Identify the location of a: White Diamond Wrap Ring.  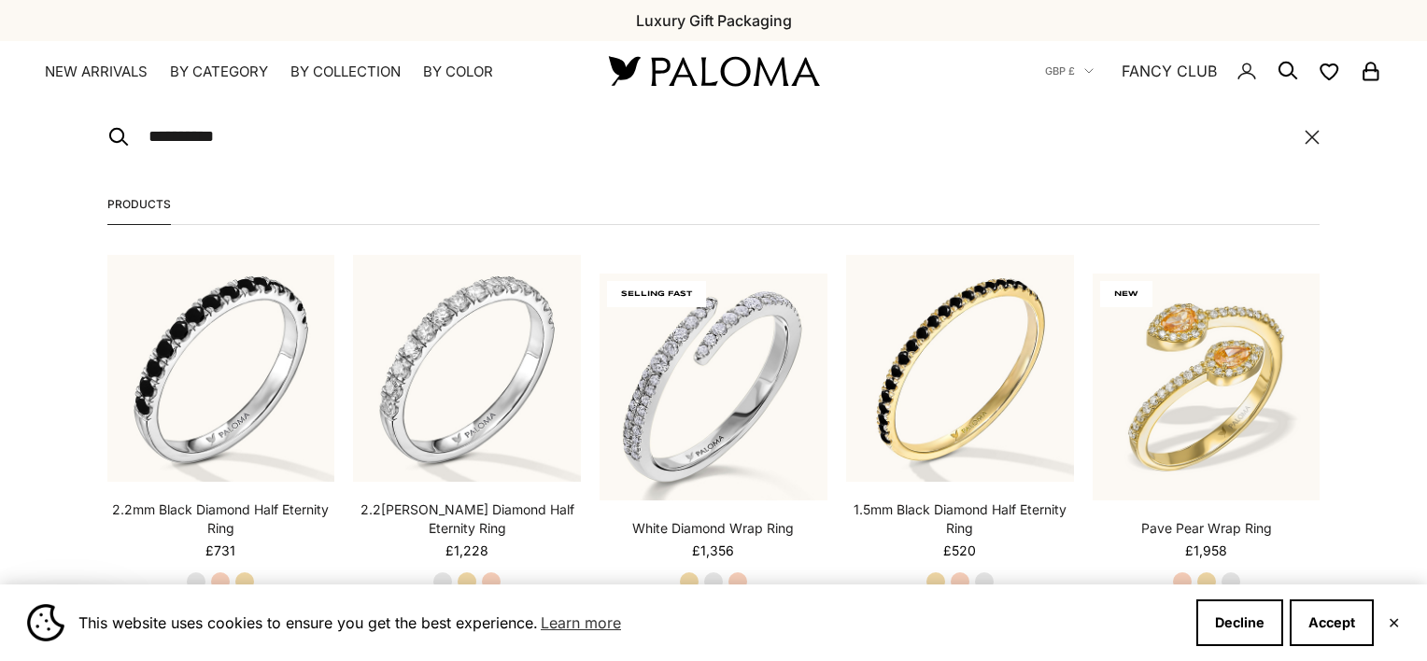
(712, 528).